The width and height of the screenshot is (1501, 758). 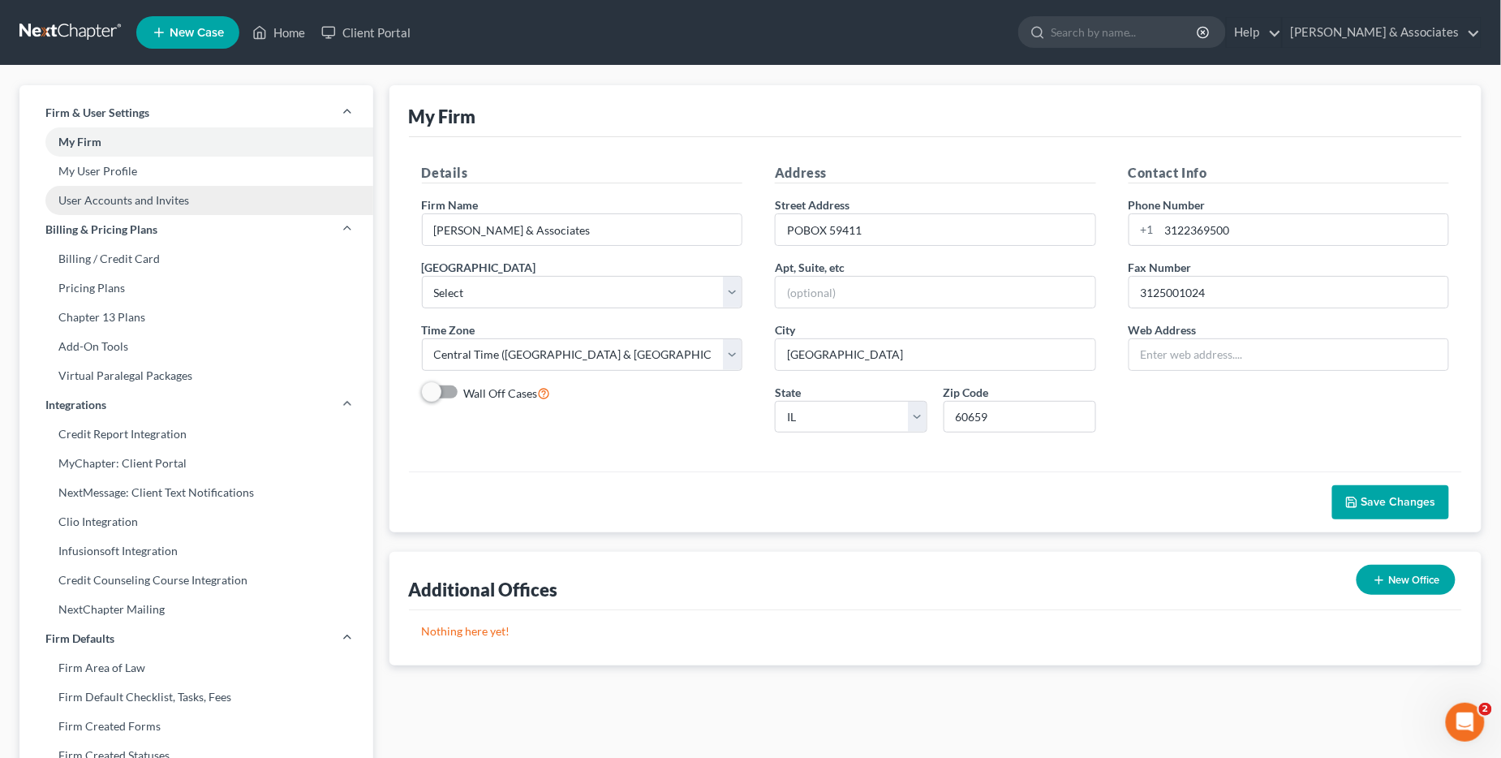 What do you see at coordinates (1391, 502) in the screenshot?
I see `button: Save Changes` at bounding box center [1391, 502].